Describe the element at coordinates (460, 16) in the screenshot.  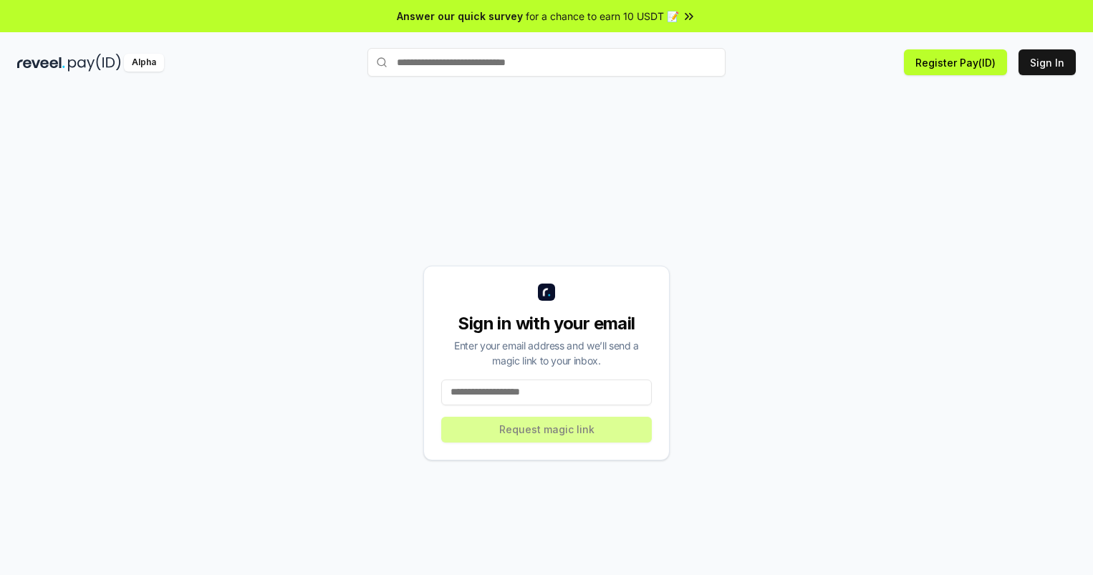
I see `span: Answer our quick survey` at that location.